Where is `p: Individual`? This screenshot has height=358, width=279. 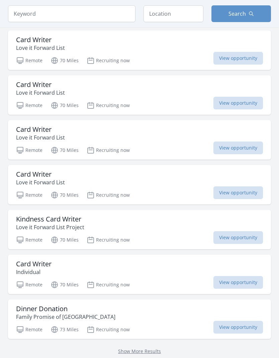
p: Individual is located at coordinates (34, 272).